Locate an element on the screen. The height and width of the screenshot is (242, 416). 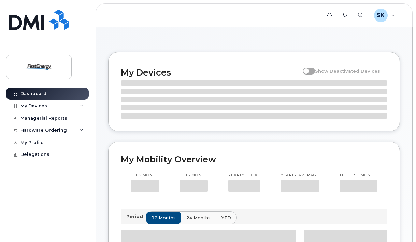
p: Period is located at coordinates (136, 216).